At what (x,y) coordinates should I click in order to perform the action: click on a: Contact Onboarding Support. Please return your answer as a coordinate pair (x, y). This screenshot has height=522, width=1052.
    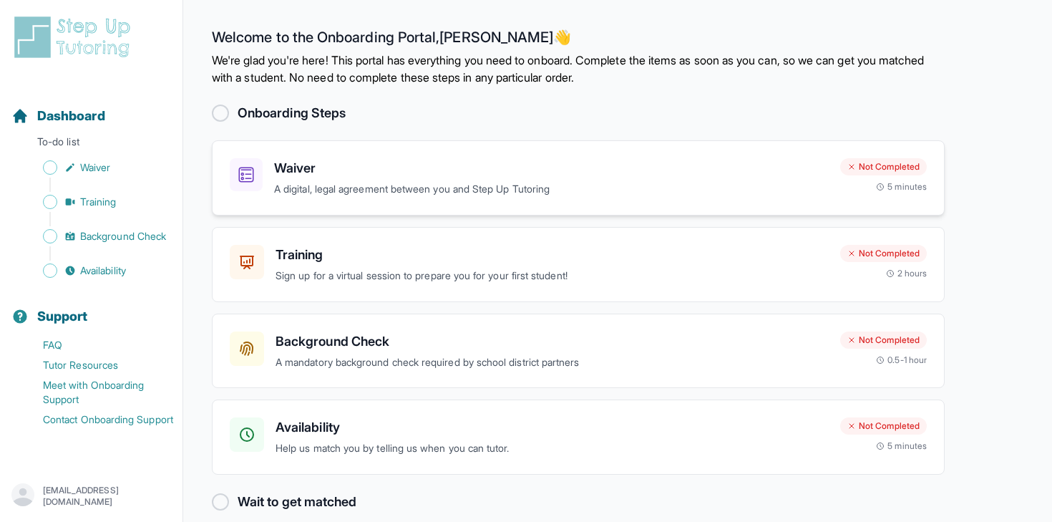
    Looking at the image, I should click on (97, 419).